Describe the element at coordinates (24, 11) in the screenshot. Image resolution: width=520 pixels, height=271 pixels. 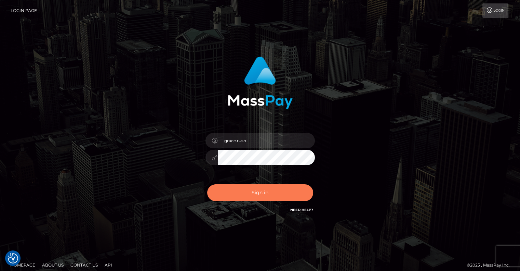
I see `a: Login Page` at that location.